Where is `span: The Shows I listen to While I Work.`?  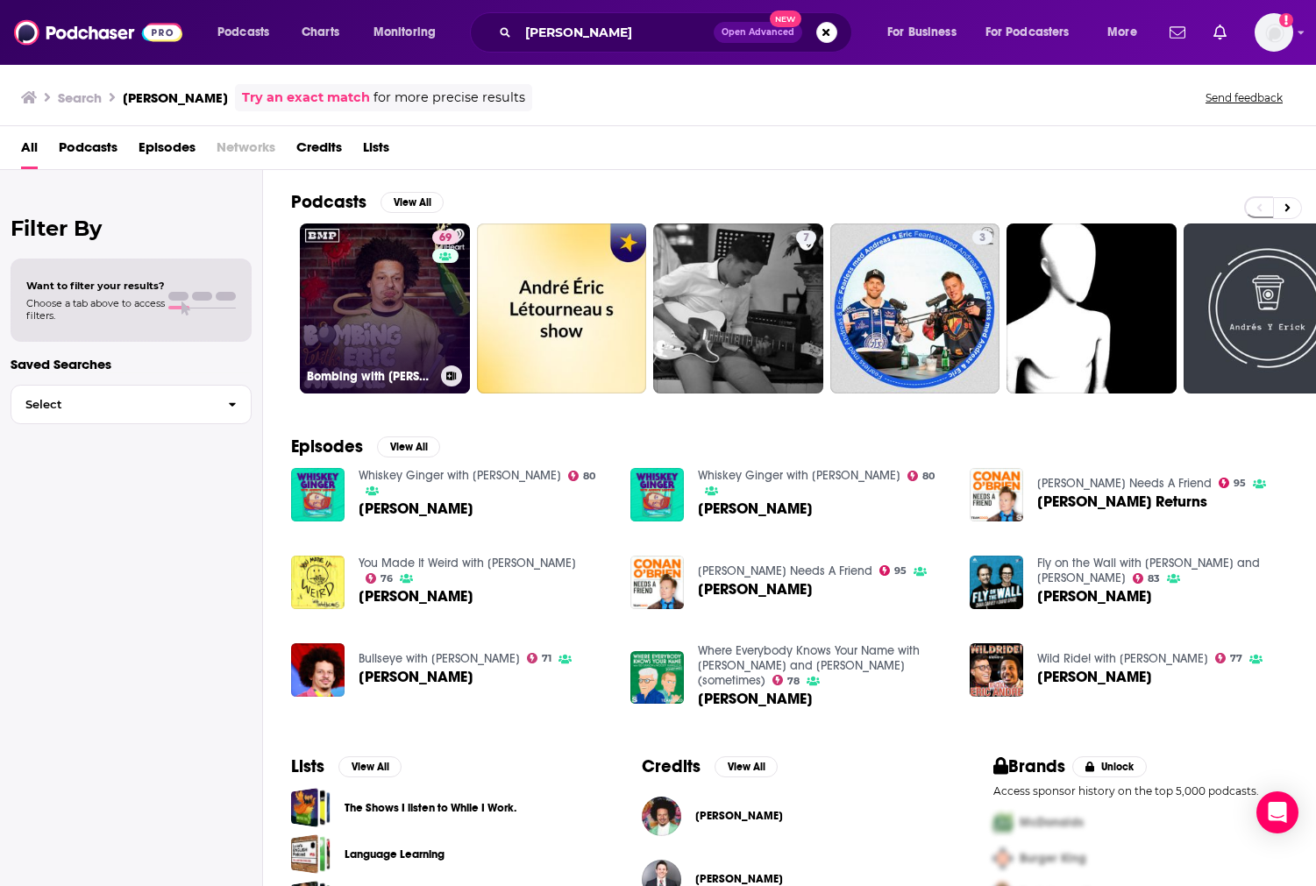
span: The Shows I listen to While I Work. is located at coordinates (310, 807).